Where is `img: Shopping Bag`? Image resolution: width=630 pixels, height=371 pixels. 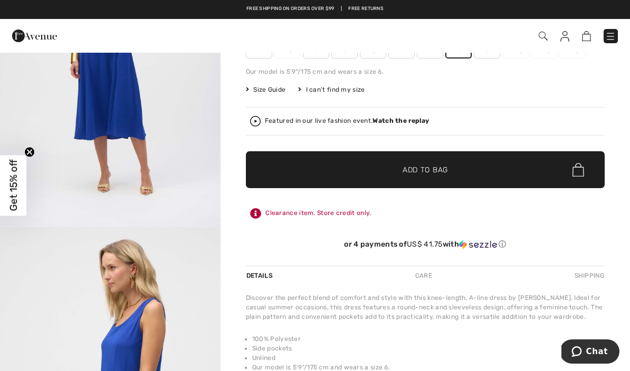 img: Shopping Bag is located at coordinates (586, 36).